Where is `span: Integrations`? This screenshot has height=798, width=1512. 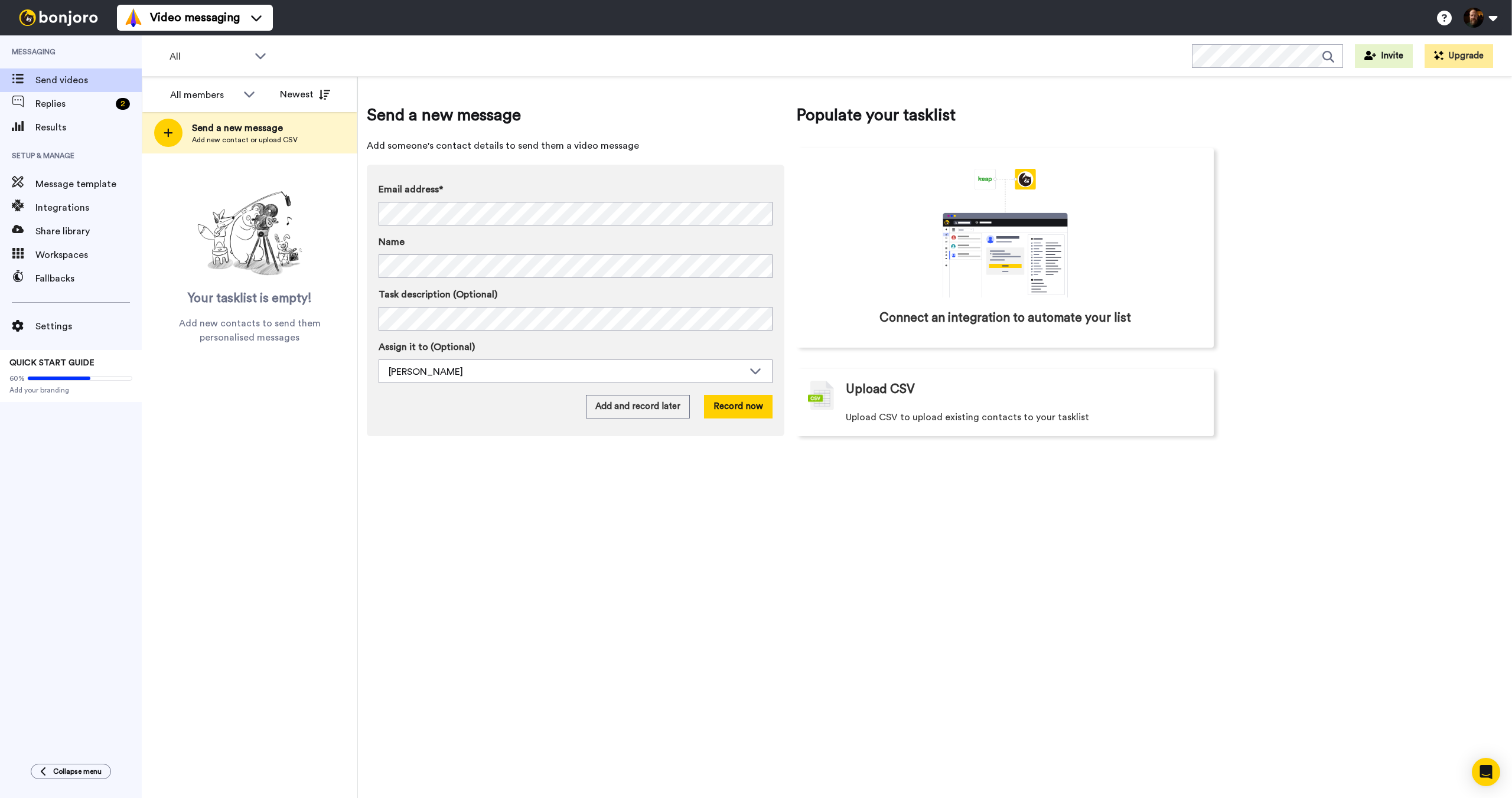 span: Integrations is located at coordinates (89, 208).